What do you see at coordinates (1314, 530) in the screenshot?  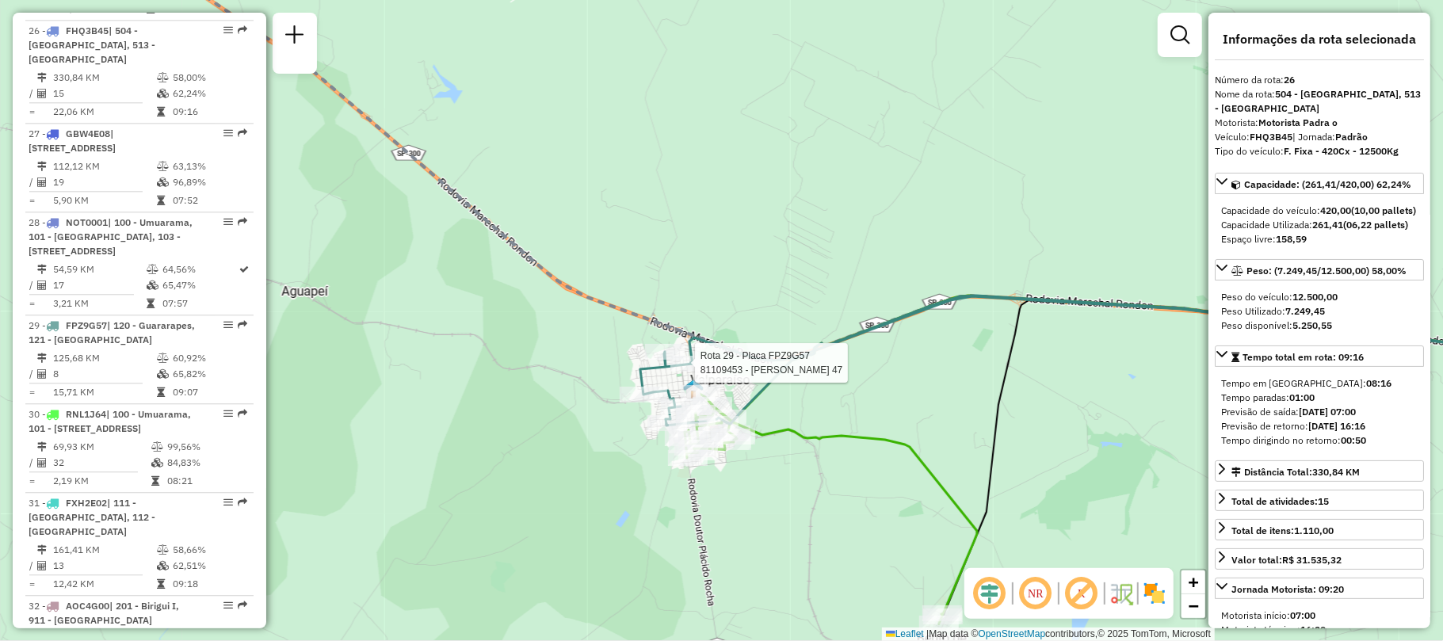 I see `strong: 1.110,00` at bounding box center [1314, 530].